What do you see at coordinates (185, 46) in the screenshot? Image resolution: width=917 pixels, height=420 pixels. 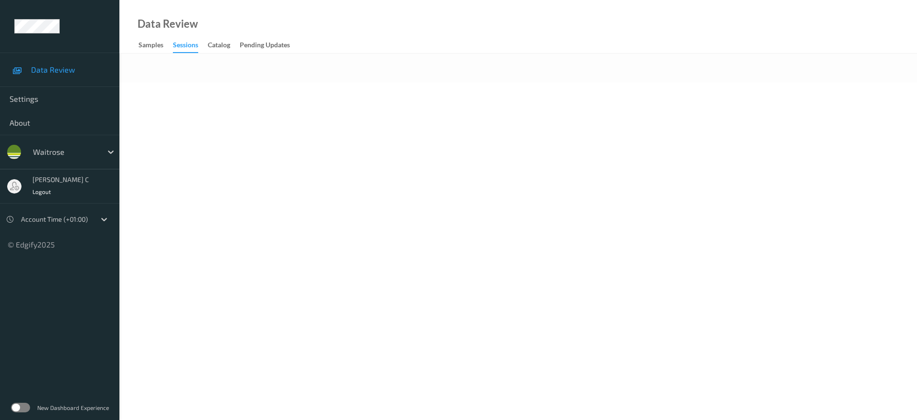 I see `div: Sessions` at bounding box center [185, 46].